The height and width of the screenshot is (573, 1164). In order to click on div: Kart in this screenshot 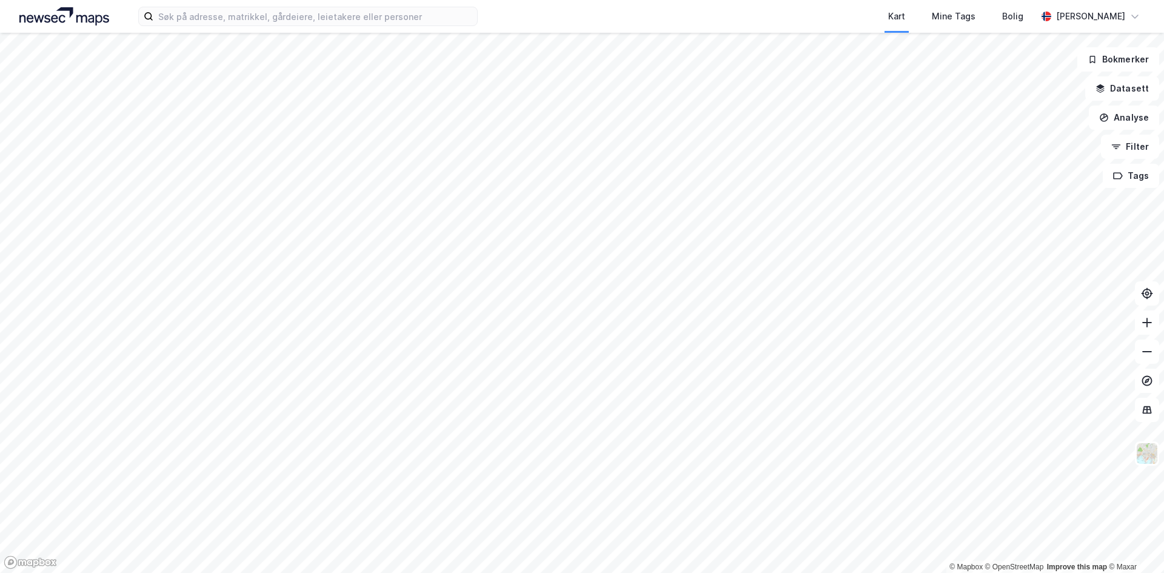, I will do `click(896, 16)`.